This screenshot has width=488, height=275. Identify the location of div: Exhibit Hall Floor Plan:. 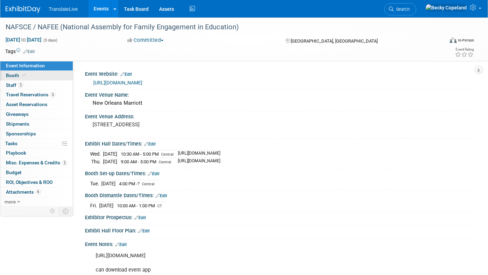
(280, 230).